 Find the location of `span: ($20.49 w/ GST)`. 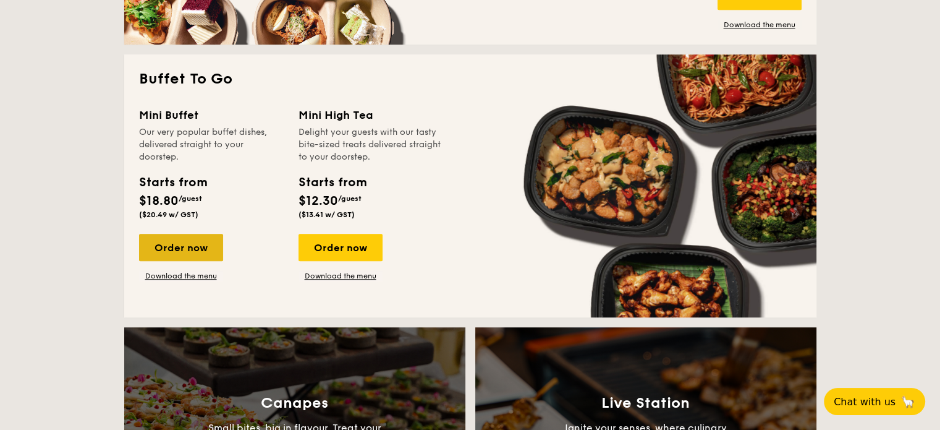

span: ($20.49 w/ GST) is located at coordinates (169, 215).